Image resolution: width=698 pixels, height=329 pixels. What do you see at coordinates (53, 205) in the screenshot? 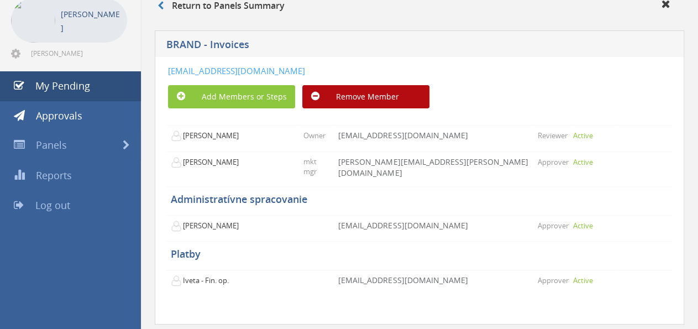
I see `span: Log out` at bounding box center [53, 205].